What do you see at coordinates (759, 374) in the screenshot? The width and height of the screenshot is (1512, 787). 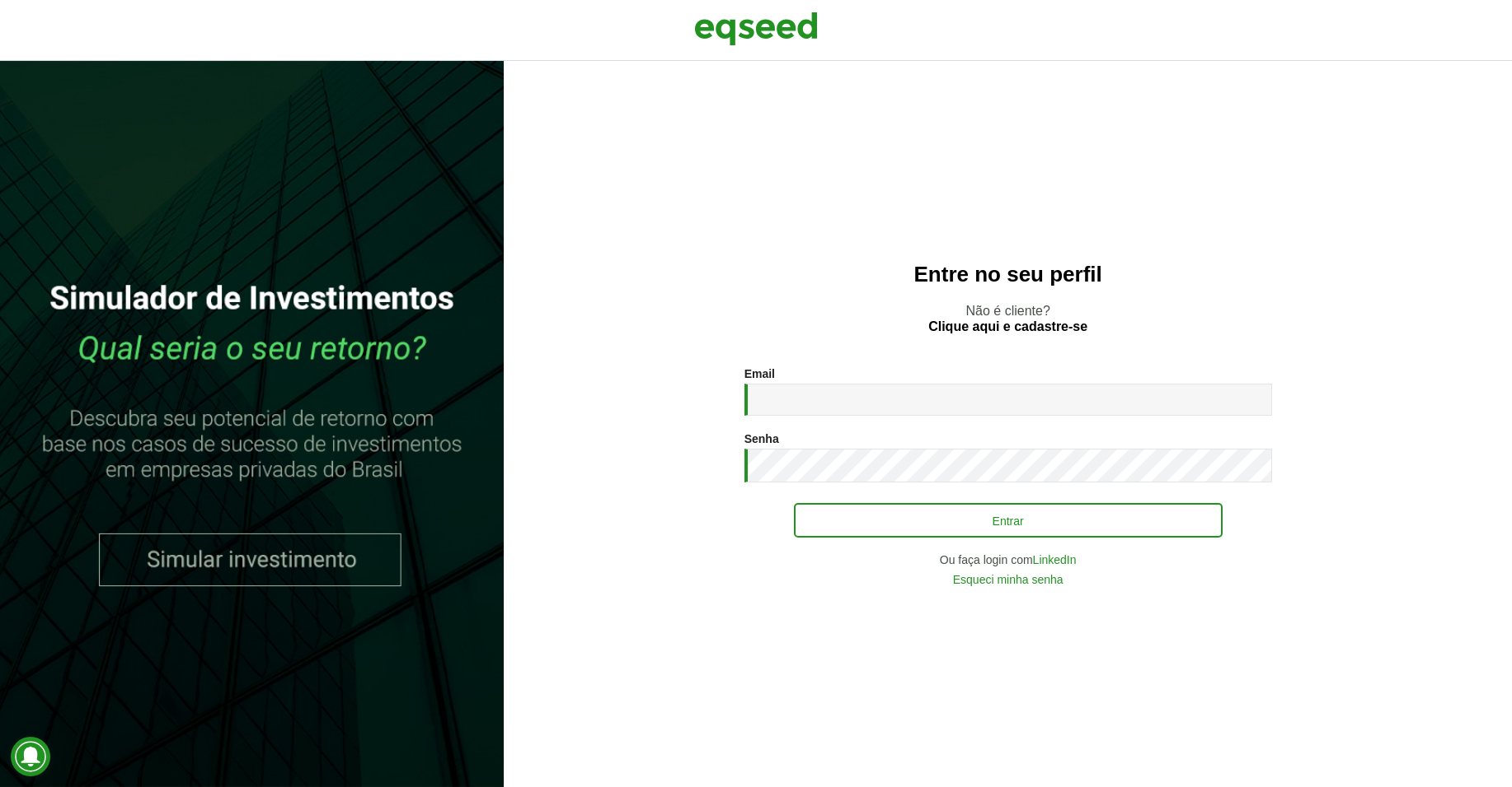 I see `label: Email` at bounding box center [759, 374].